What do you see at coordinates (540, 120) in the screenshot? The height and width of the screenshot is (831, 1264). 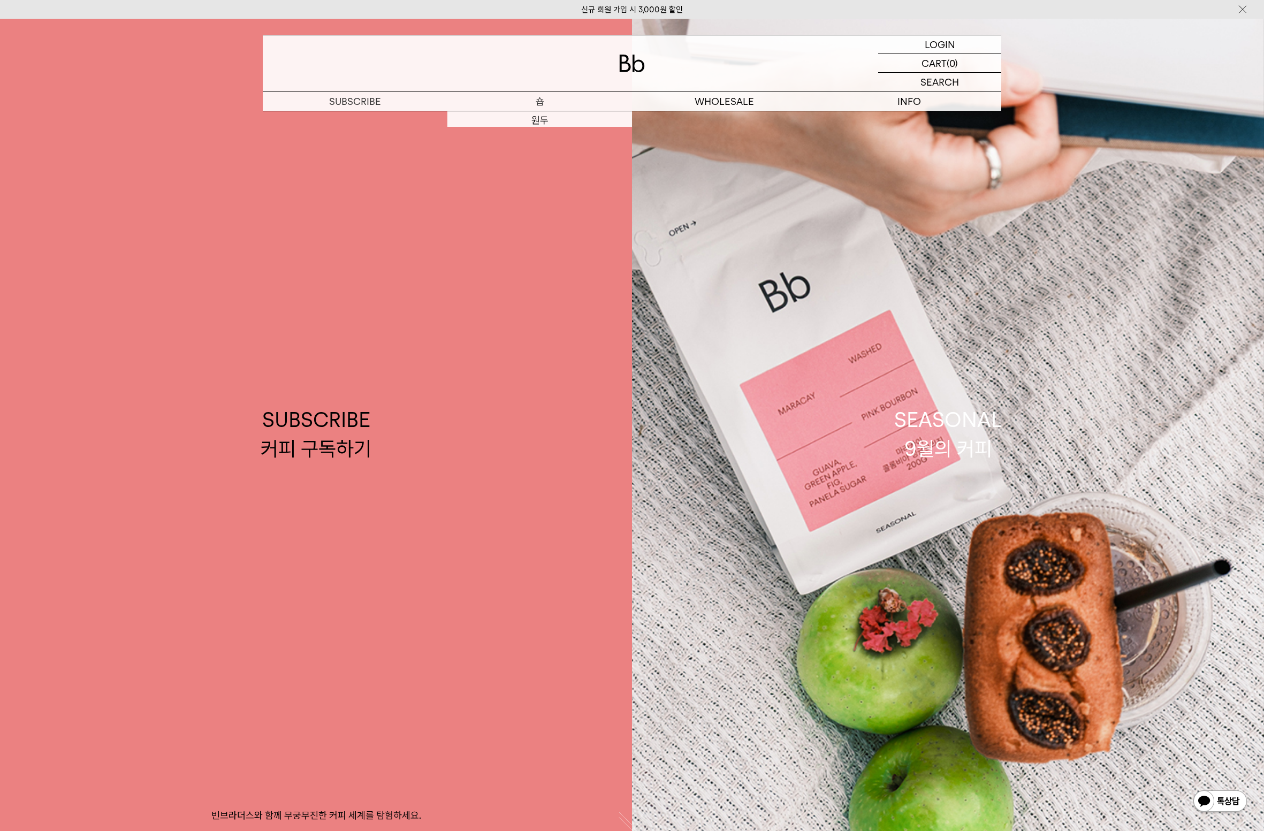 I see `a: 원두` at bounding box center [540, 120].